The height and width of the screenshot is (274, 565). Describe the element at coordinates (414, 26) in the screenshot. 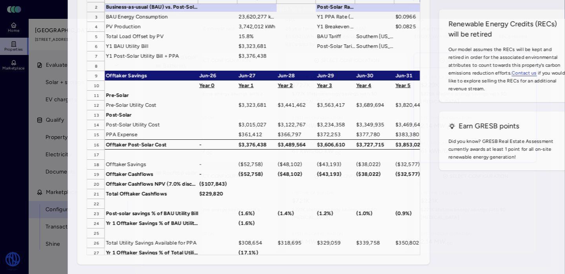

I see `div: $0.0825` at that location.